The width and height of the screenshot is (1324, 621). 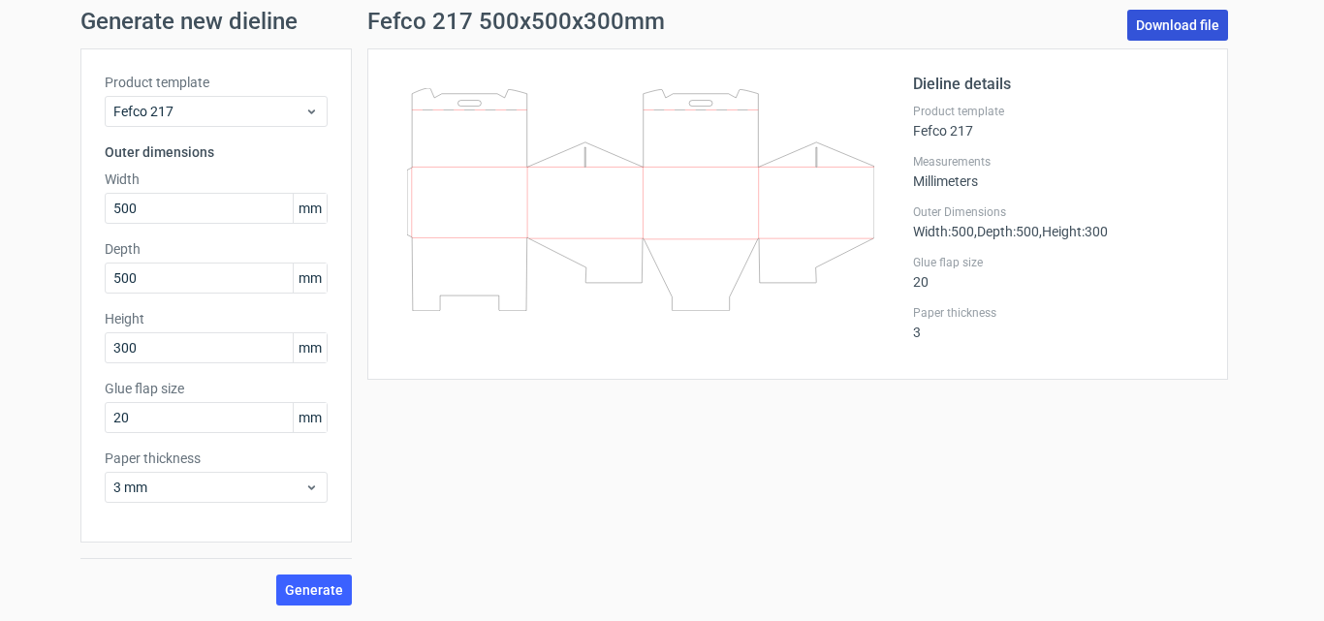 What do you see at coordinates (1177, 25) in the screenshot?
I see `a: Download file` at bounding box center [1177, 25].